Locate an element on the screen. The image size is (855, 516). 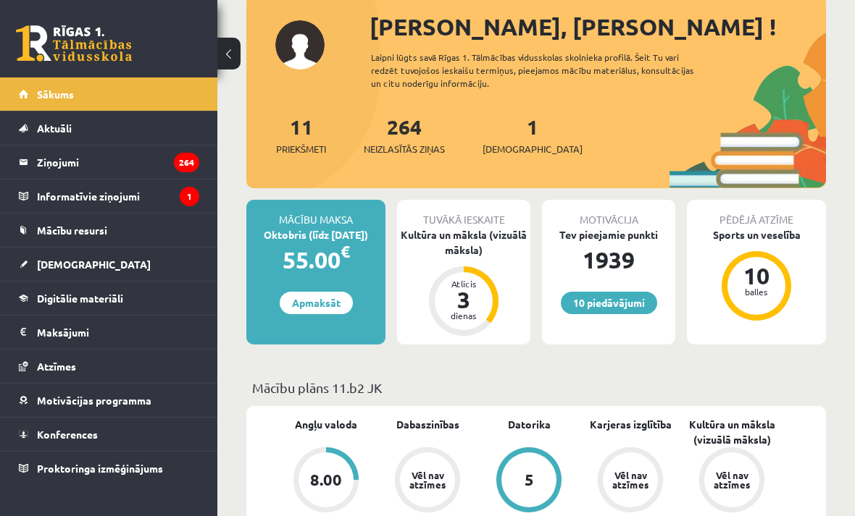
span: Sākums is located at coordinates (55, 94).